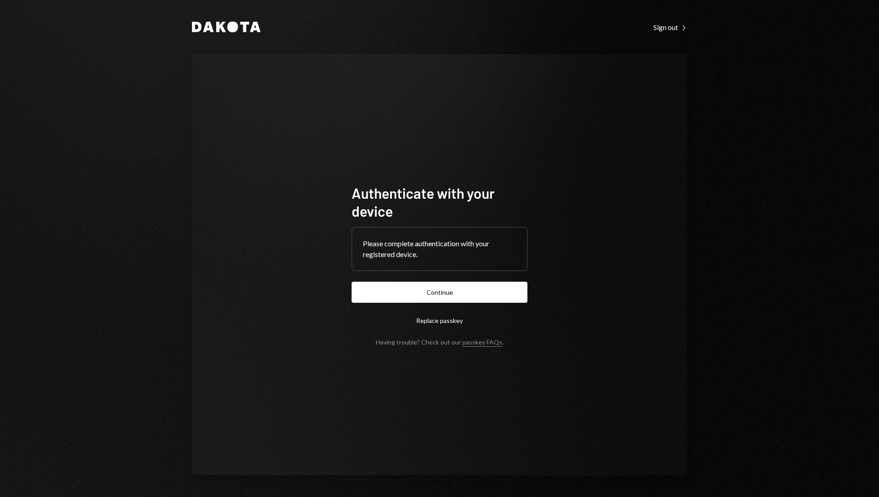  I want to click on button: Continue, so click(440, 292).